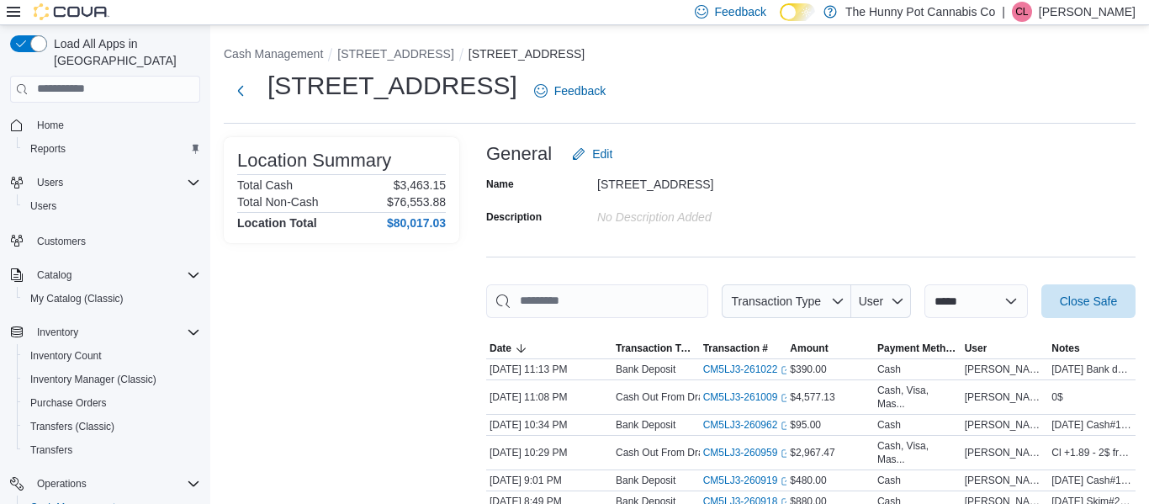  I want to click on span: Transaction #, so click(735, 348).